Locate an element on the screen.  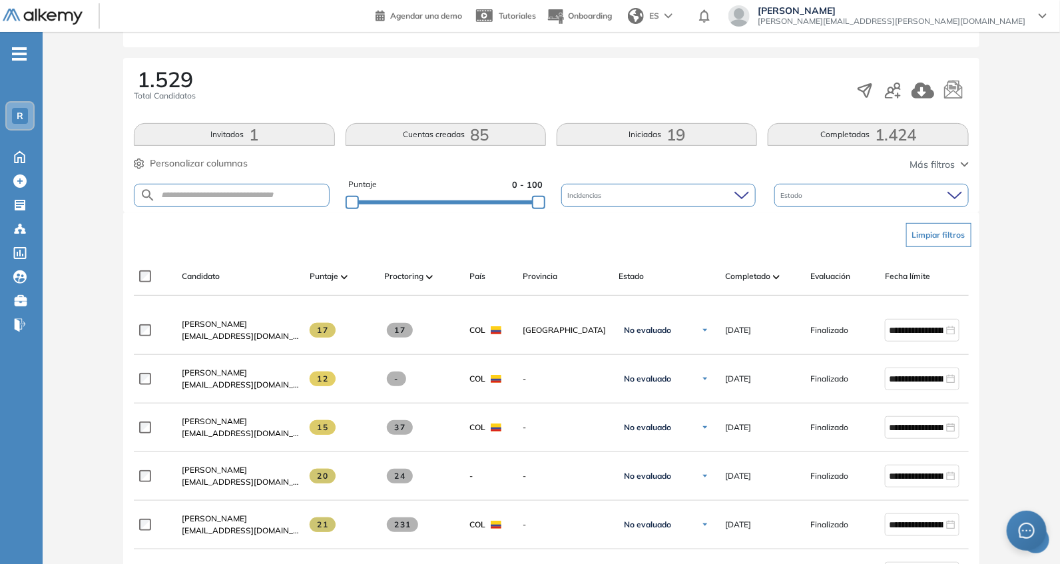
span: 1.529 is located at coordinates (165, 79).